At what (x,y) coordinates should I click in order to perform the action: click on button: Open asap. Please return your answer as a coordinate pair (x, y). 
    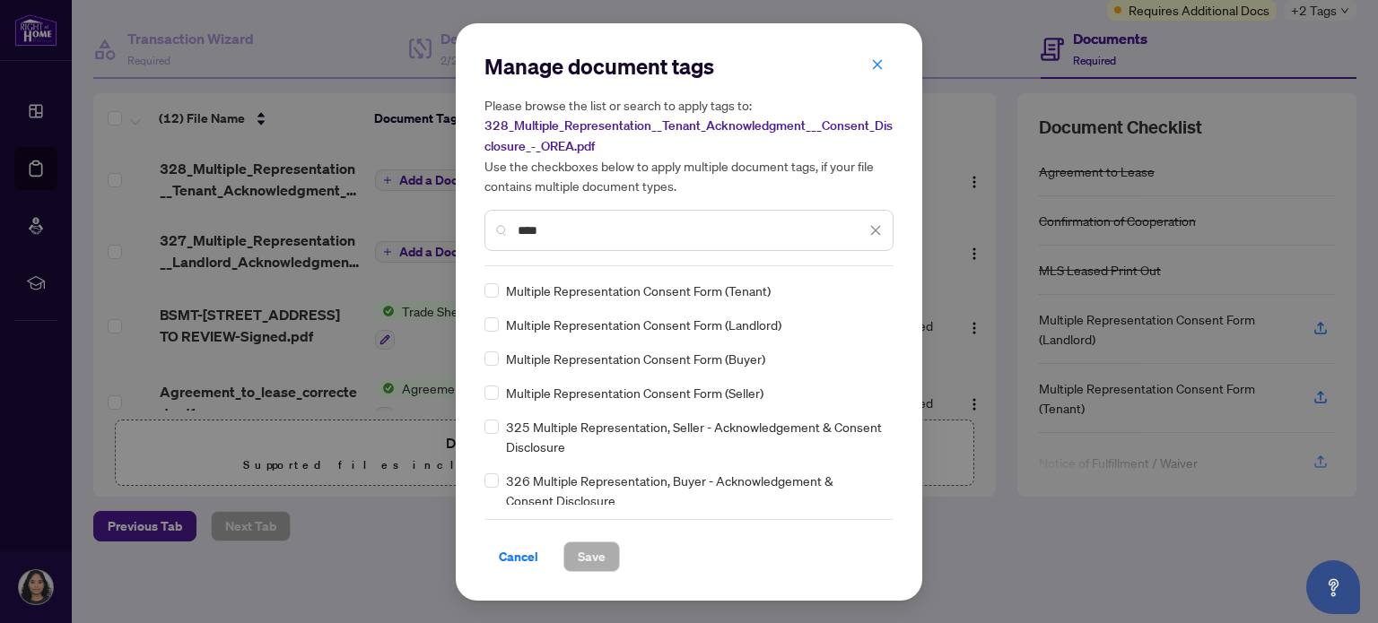
    Looking at the image, I should click on (1333, 587).